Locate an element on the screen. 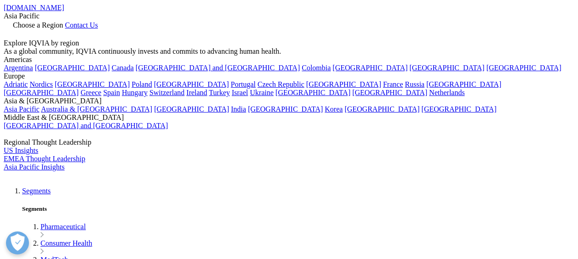 The image size is (578, 259). a: Adriatic is located at coordinates (16, 84).